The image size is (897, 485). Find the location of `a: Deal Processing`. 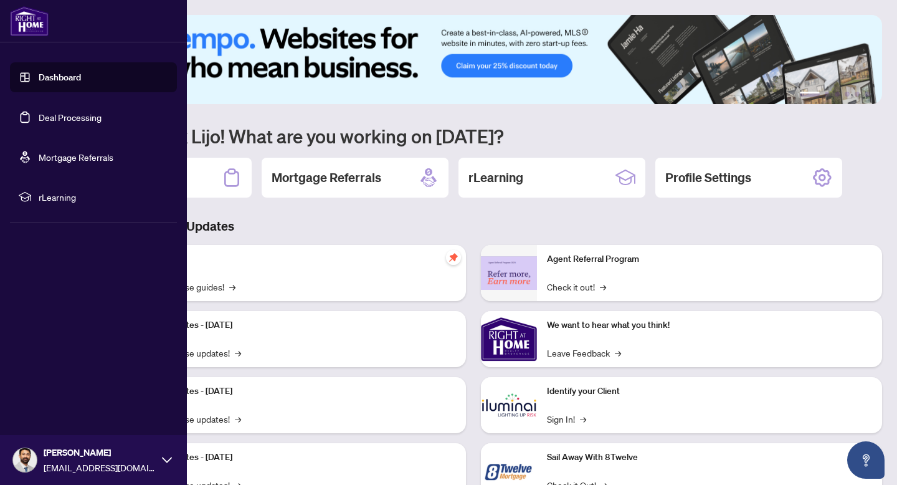

a: Deal Processing is located at coordinates (70, 117).